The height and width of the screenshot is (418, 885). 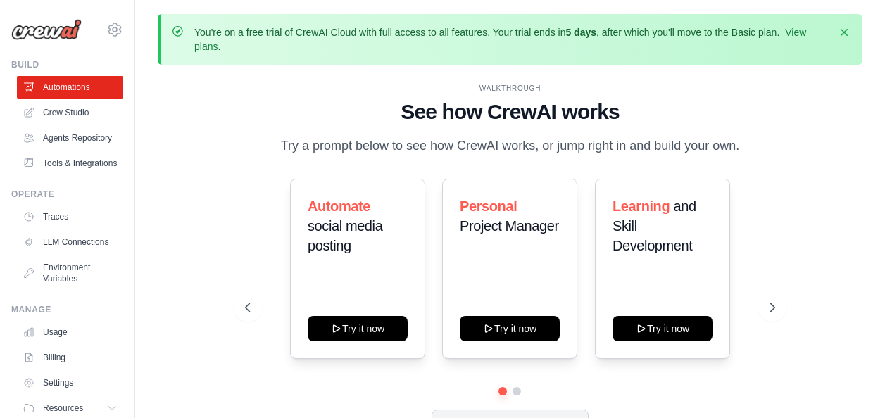 What do you see at coordinates (70, 383) in the screenshot?
I see `a: Settings` at bounding box center [70, 383].